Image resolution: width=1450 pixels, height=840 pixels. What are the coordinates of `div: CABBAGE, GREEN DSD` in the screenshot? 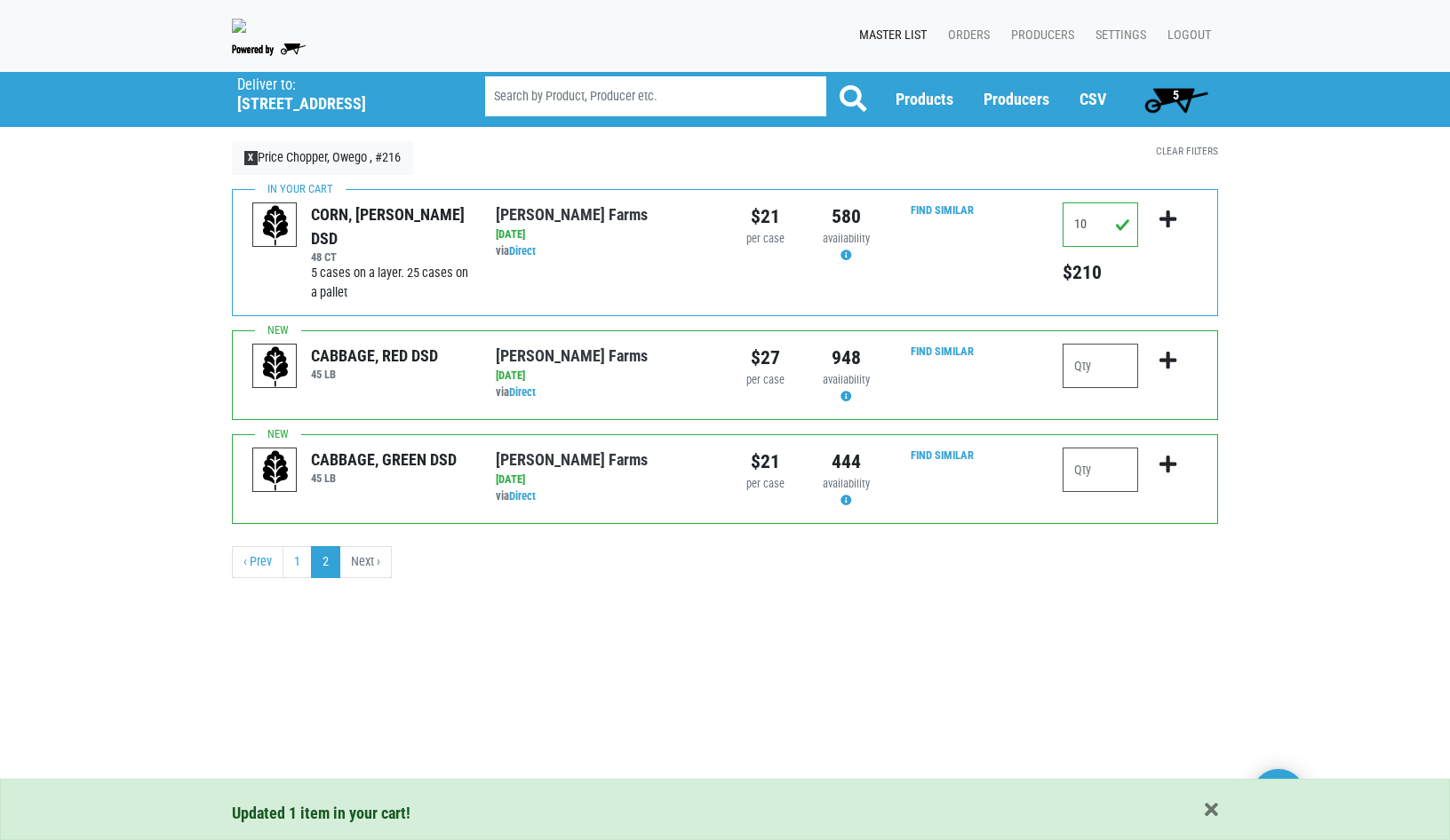 It's located at (384, 460).